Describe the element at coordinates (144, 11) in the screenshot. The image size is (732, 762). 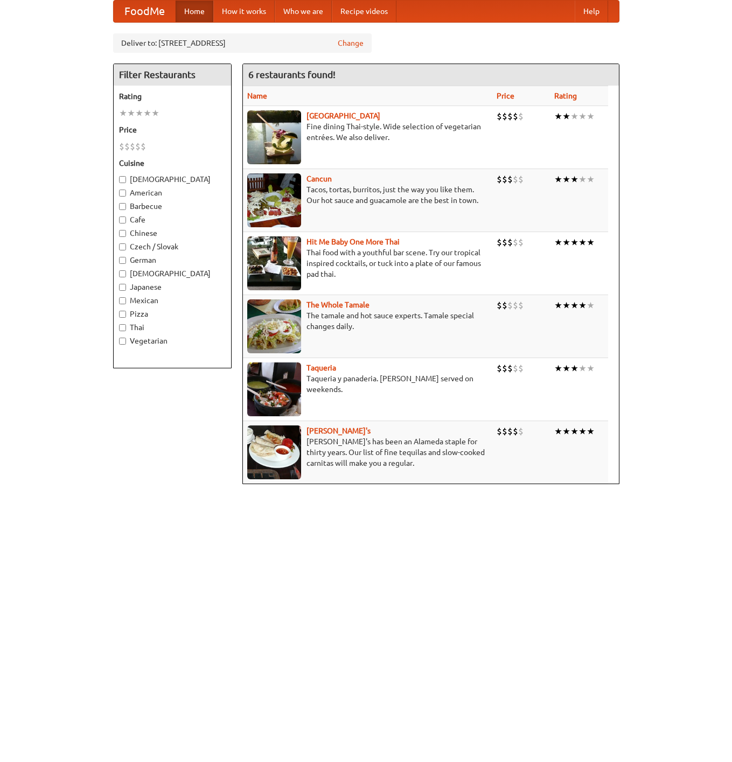
I see `a: FoodMe` at that location.